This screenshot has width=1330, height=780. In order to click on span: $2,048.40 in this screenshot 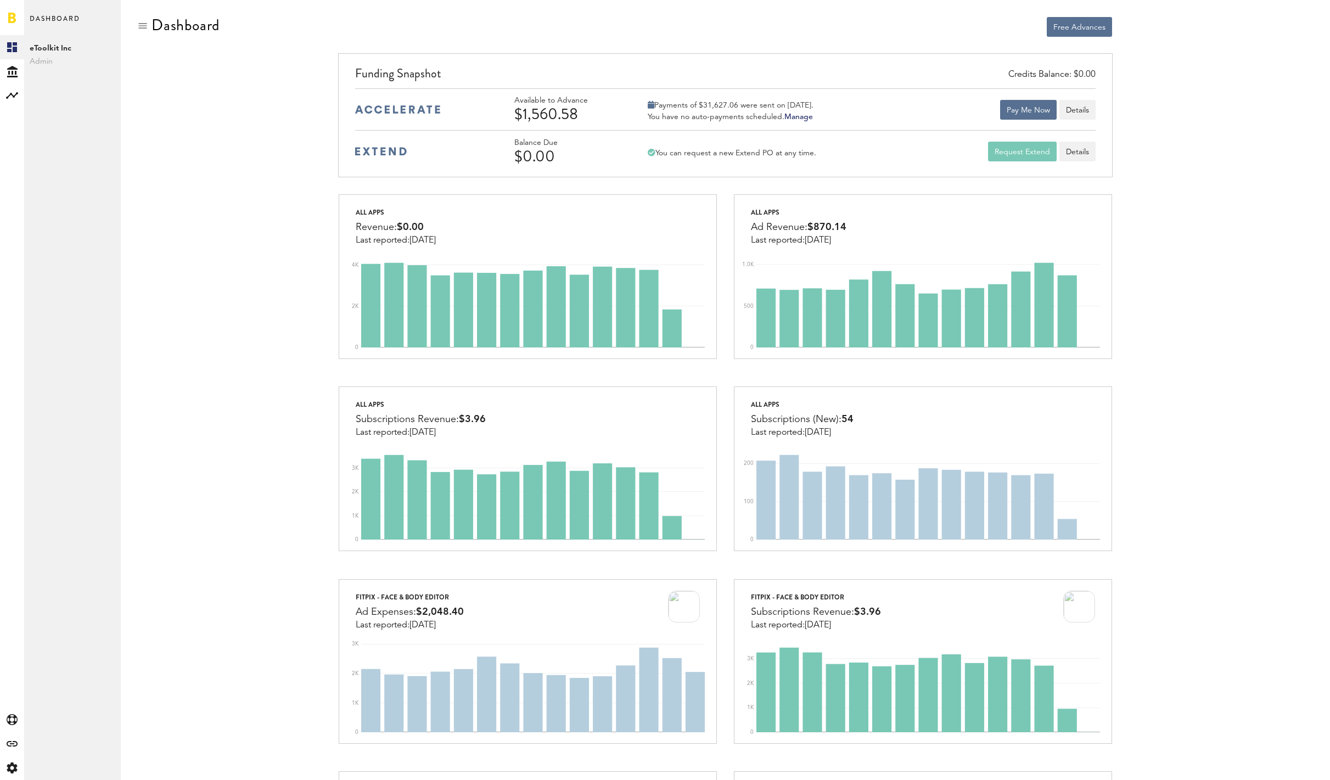, I will do `click(440, 612)`.